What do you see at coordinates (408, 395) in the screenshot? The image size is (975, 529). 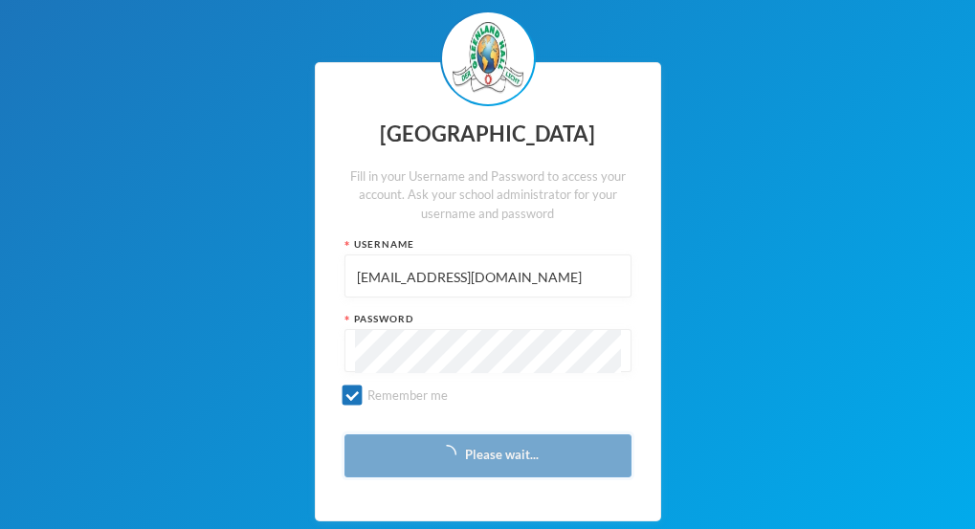 I see `span: Remember me` at bounding box center [408, 395].